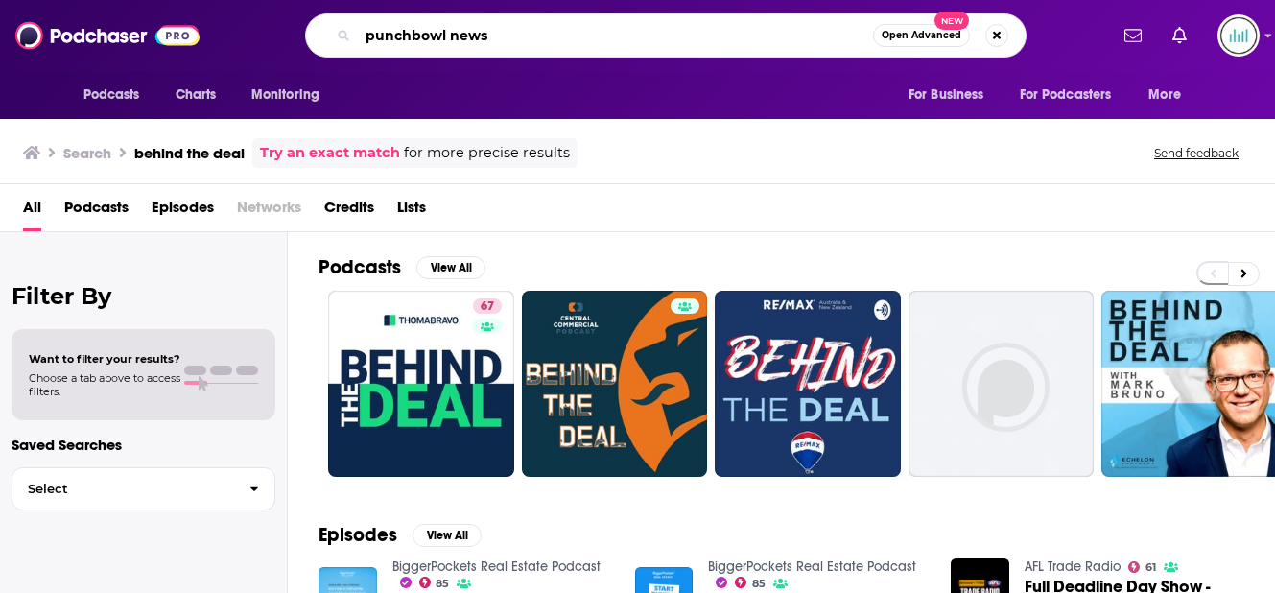 The image size is (1275, 593). I want to click on span: All, so click(32, 211).